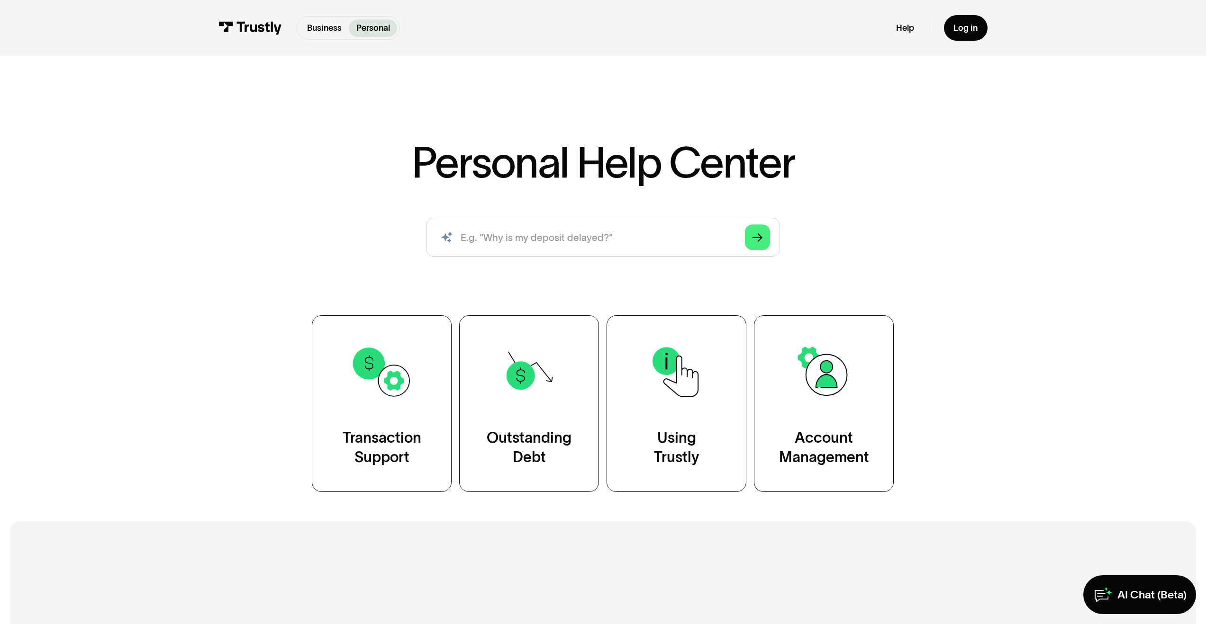 Image resolution: width=1206 pixels, height=624 pixels. Describe the element at coordinates (676, 404) in the screenshot. I see `a: UsingTrustly` at that location.